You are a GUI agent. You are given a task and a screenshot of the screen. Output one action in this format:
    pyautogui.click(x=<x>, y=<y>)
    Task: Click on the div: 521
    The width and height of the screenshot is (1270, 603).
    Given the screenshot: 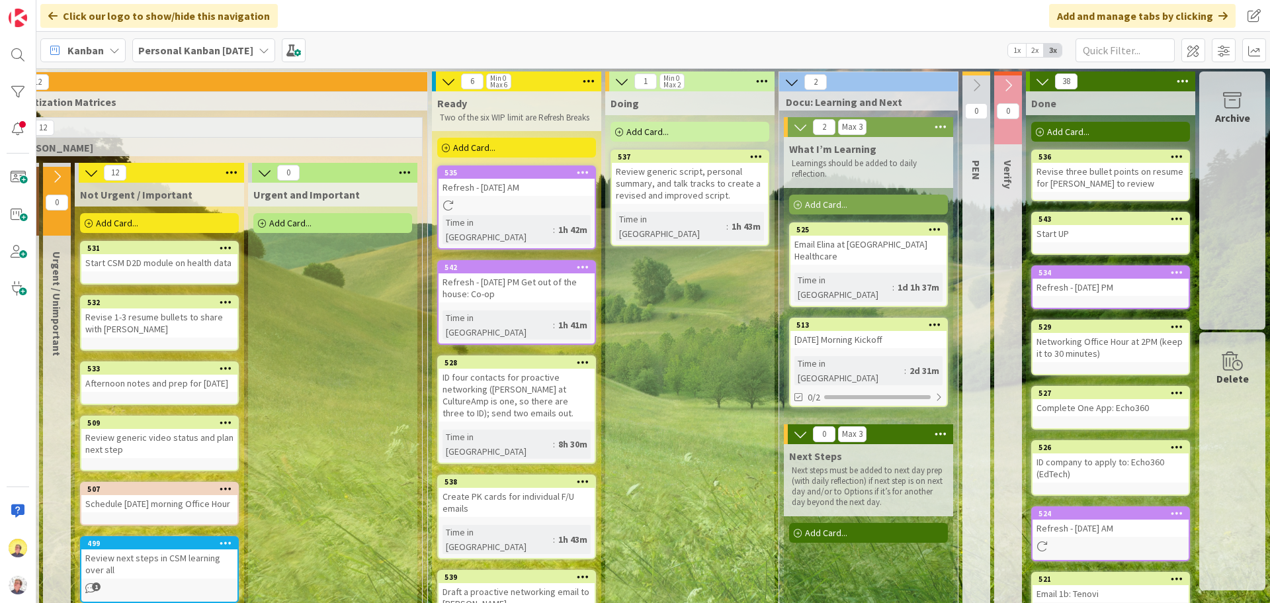 What is the action you would take?
    pyautogui.click(x=1110, y=579)
    